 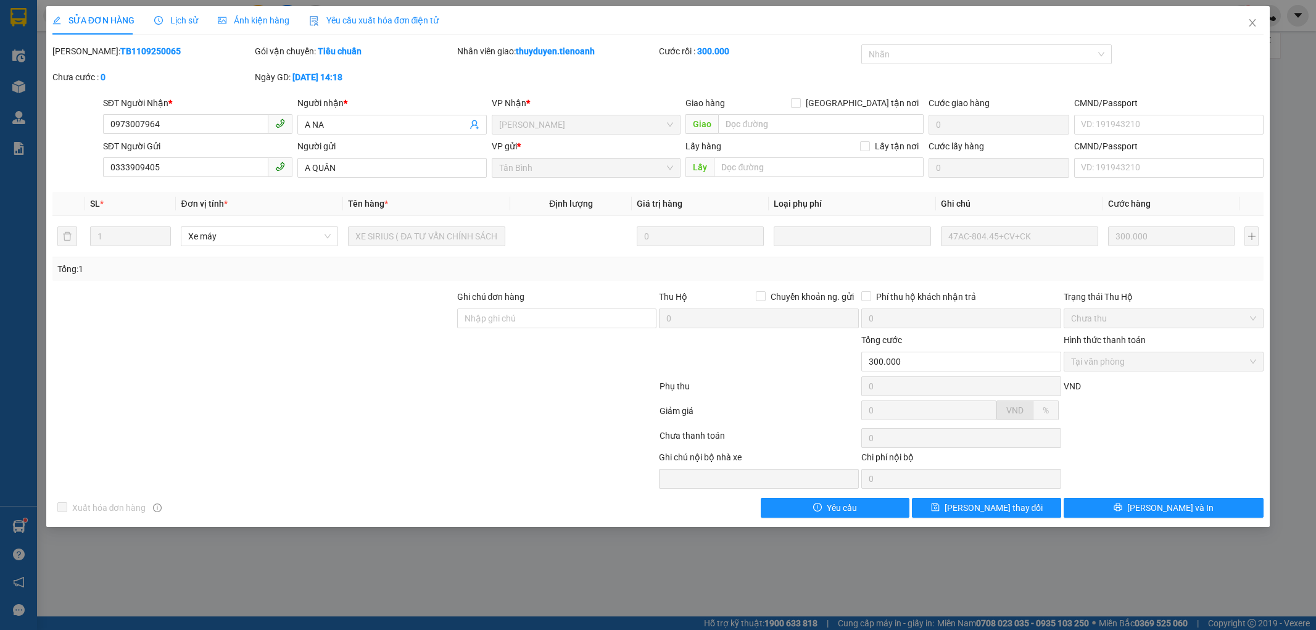 I want to click on span: Xuất hóa đơn hàng, so click(x=109, y=508).